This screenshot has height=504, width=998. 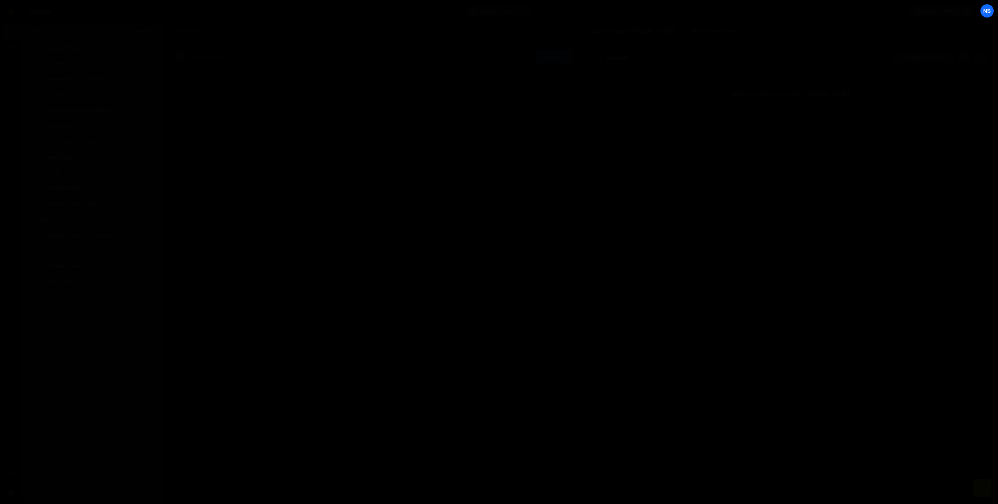 I want to click on div: hs-forms.js, so click(x=60, y=95).